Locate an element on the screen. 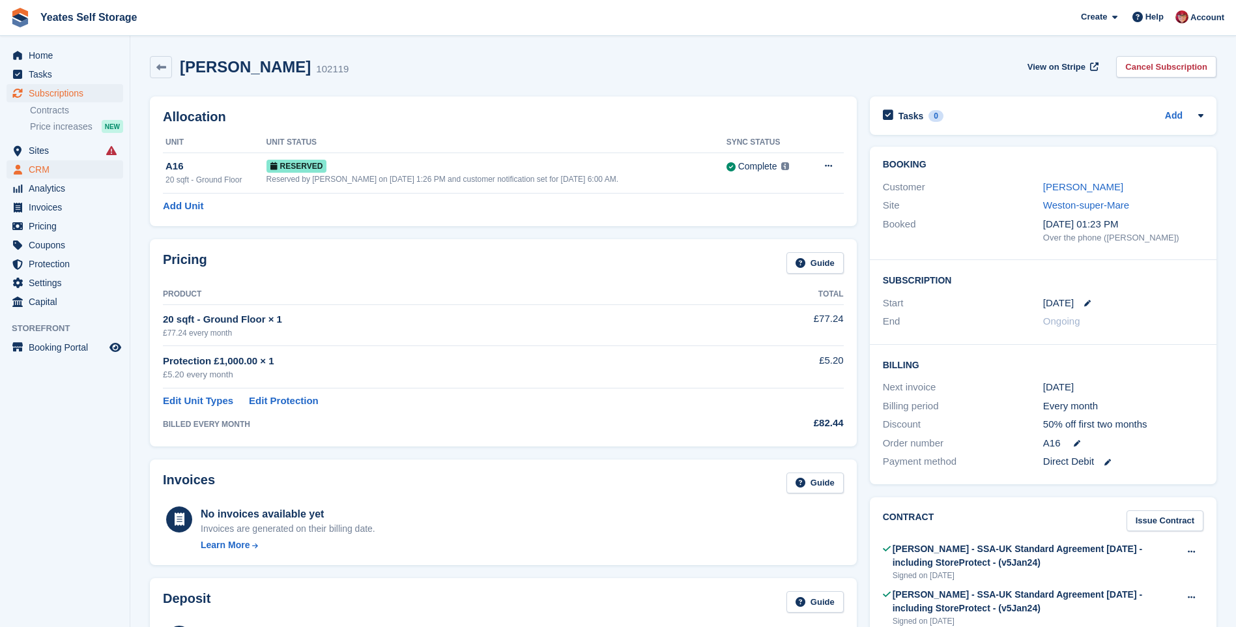 The width and height of the screenshot is (1236, 627). span: Analytics is located at coordinates (68, 188).